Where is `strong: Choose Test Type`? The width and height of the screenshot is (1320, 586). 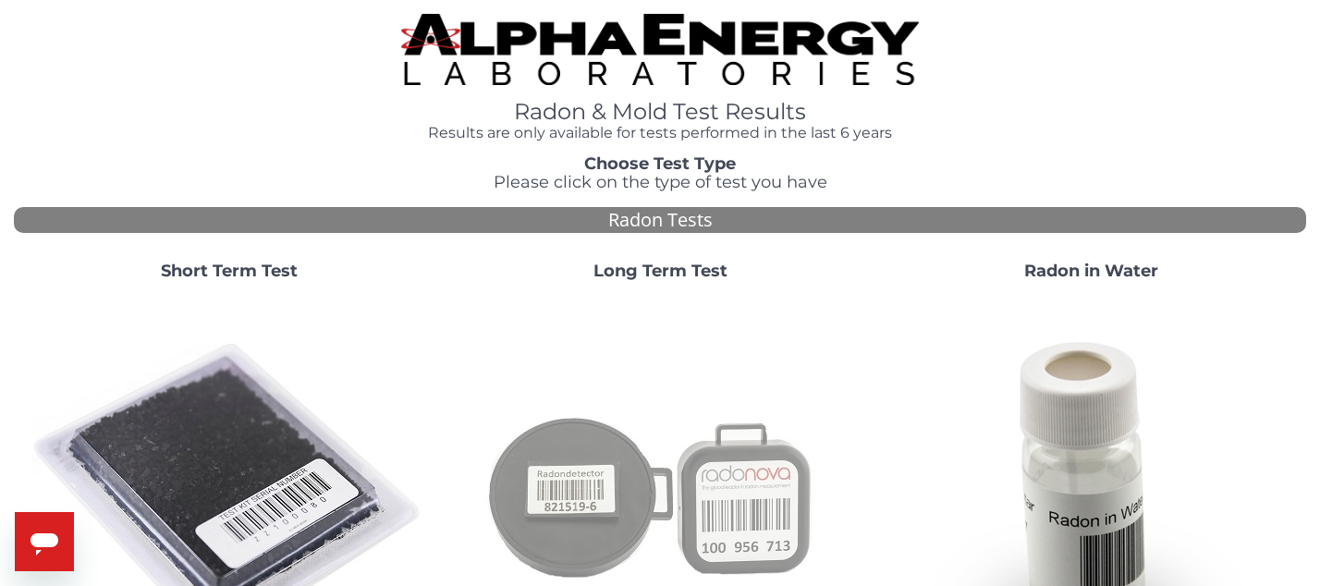 strong: Choose Test Type is located at coordinates (660, 164).